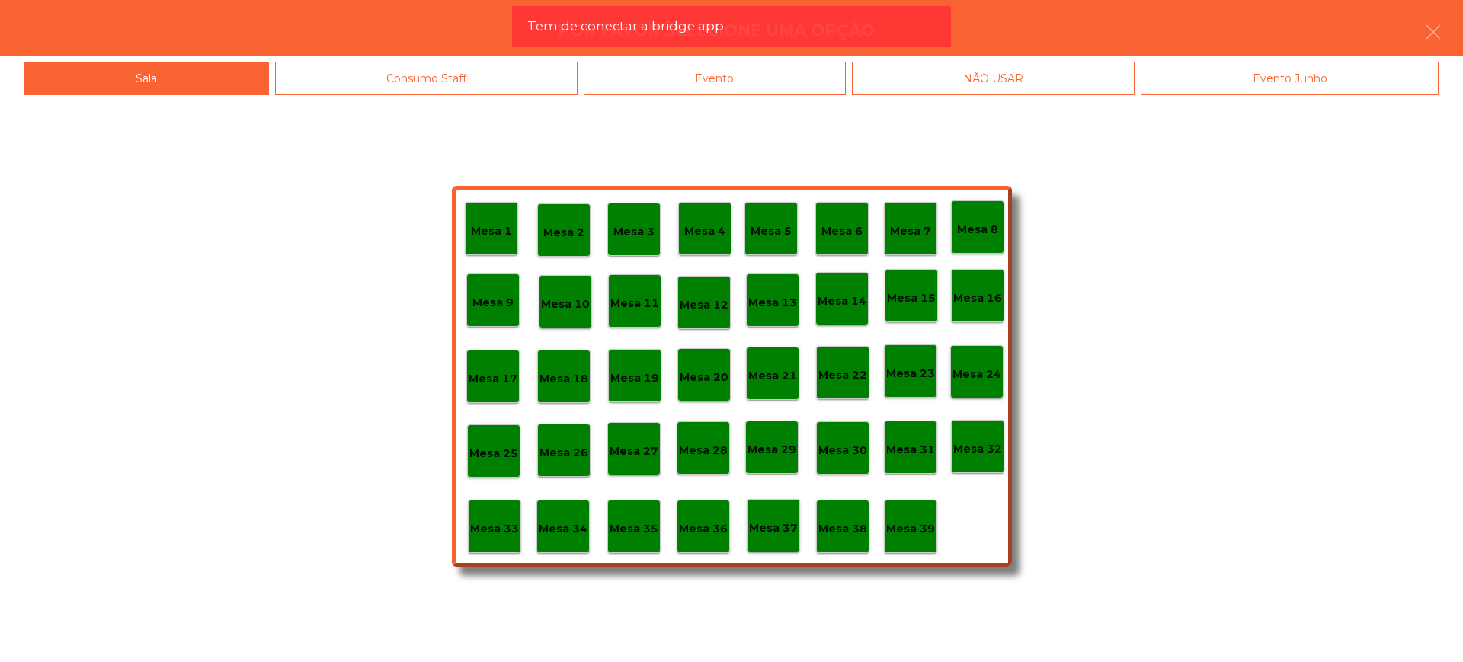 This screenshot has width=1463, height=662. What do you see at coordinates (703, 529) in the screenshot?
I see `p: Mesa 36` at bounding box center [703, 529].